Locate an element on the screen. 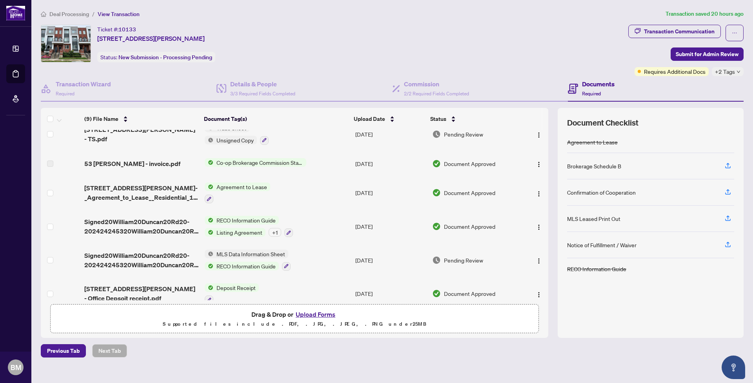 The width and height of the screenshot is (753, 383). button: Next Tab is located at coordinates (109, 351).